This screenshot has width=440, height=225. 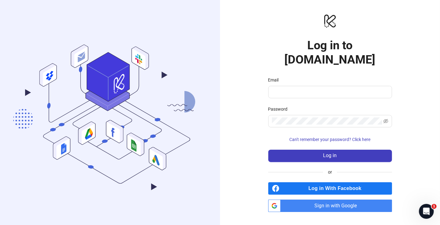 I want to click on span: eye-invisible, so click(x=386, y=121).